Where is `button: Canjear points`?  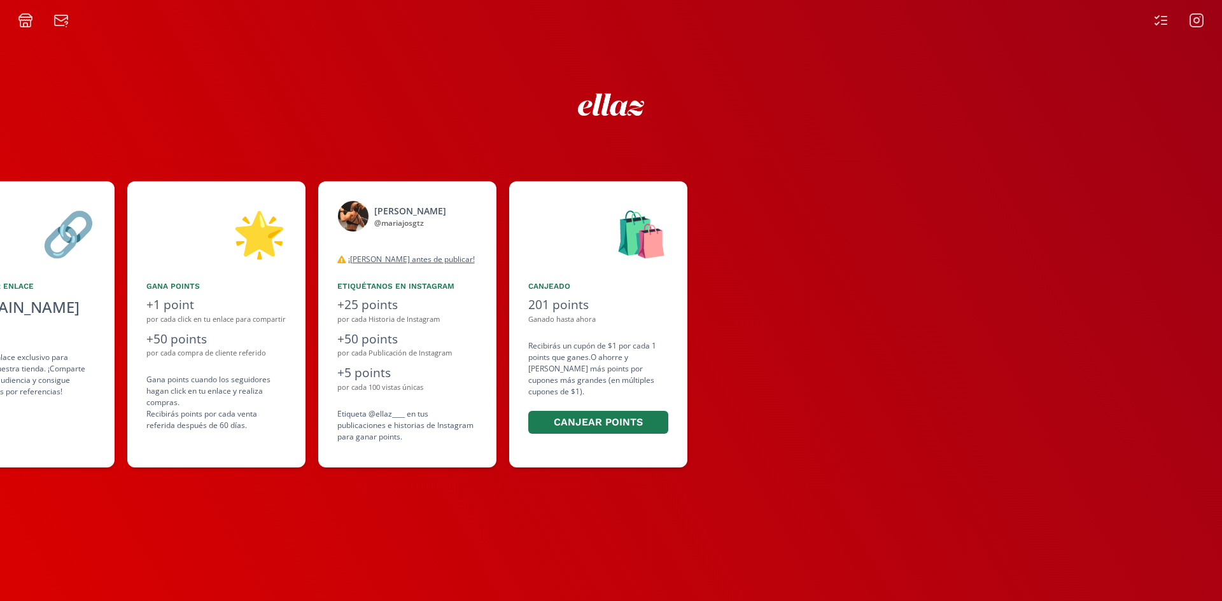 button: Canjear points is located at coordinates (598, 423).